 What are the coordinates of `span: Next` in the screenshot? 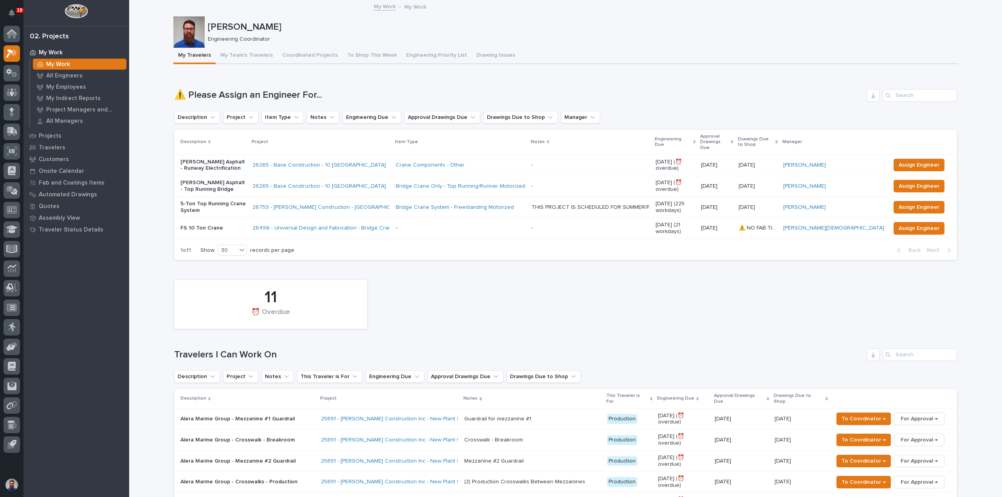 It's located at (935, 250).